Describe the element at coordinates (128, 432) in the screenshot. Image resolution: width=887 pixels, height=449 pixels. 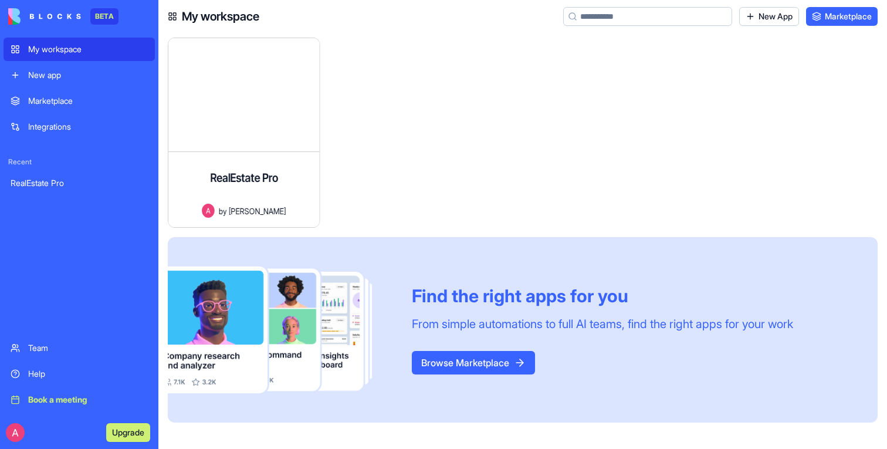
I see `a: Upgrade` at that location.